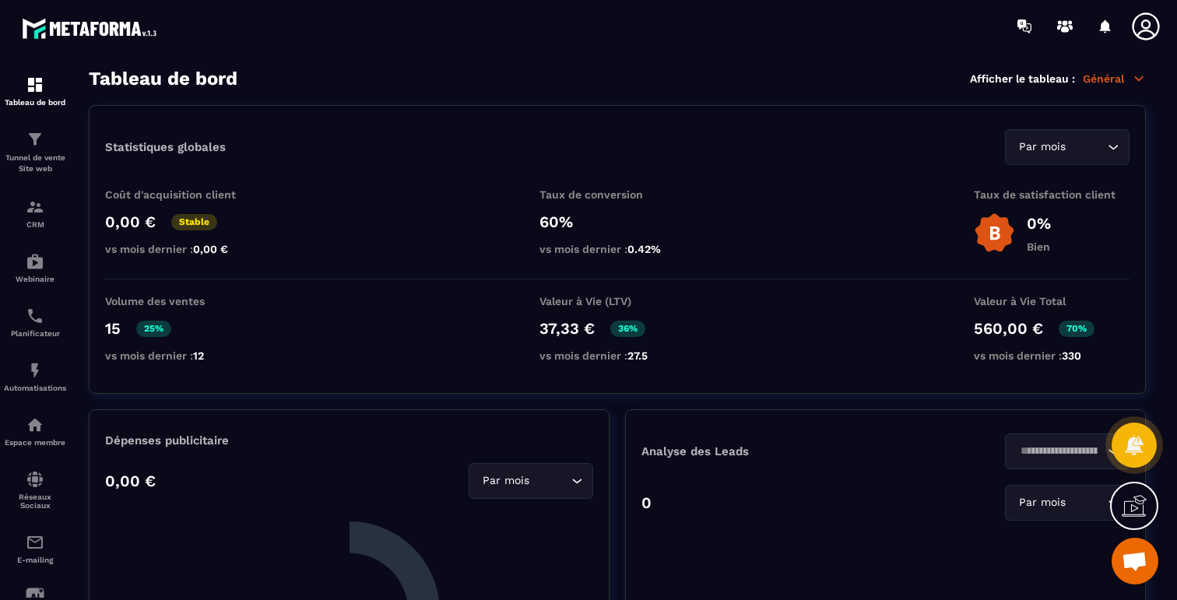 Image resolution: width=1177 pixels, height=600 pixels. I want to click on p: 37,33 €, so click(567, 328).